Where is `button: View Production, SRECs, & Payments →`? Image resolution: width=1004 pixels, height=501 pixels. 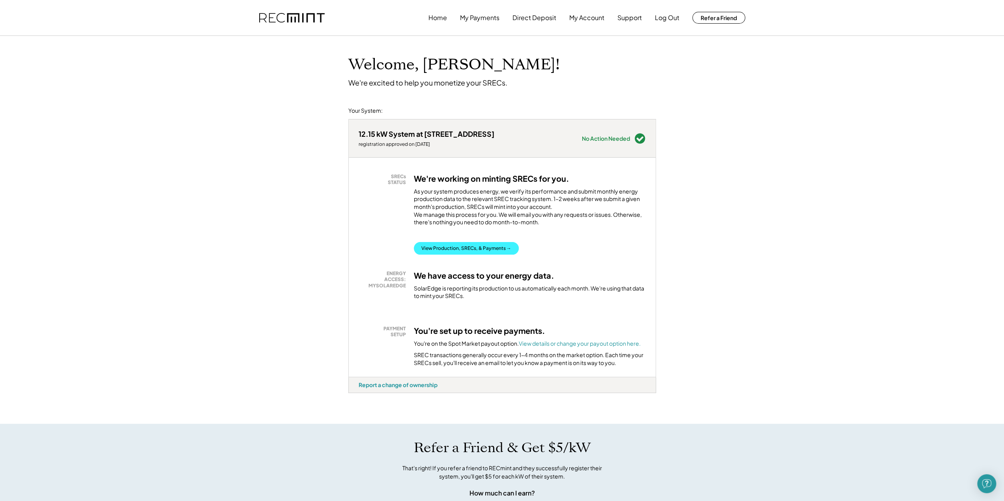
button: View Production, SRECs, & Payments → is located at coordinates (466, 249).